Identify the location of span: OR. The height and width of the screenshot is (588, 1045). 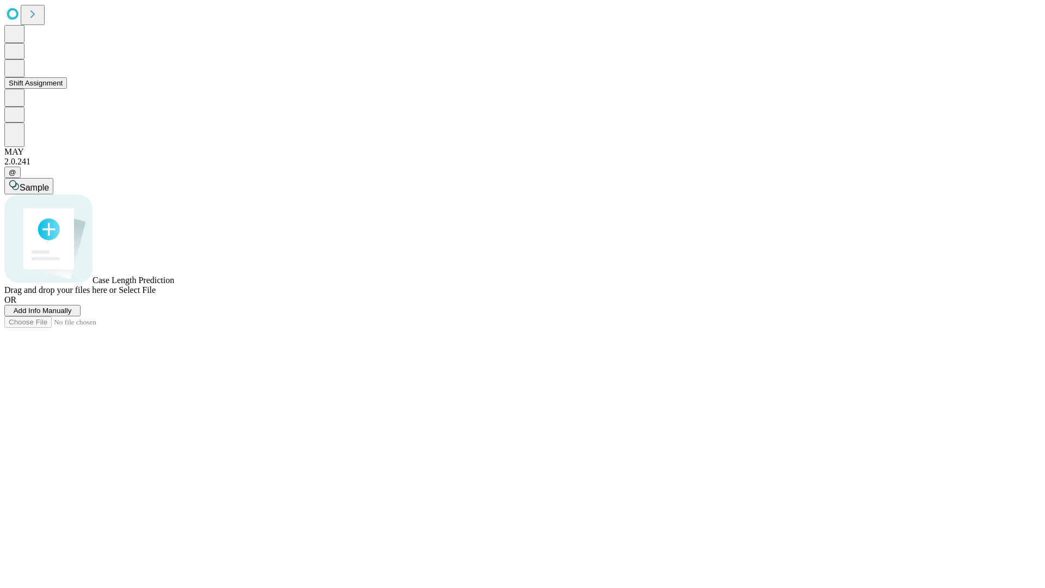
(10, 299).